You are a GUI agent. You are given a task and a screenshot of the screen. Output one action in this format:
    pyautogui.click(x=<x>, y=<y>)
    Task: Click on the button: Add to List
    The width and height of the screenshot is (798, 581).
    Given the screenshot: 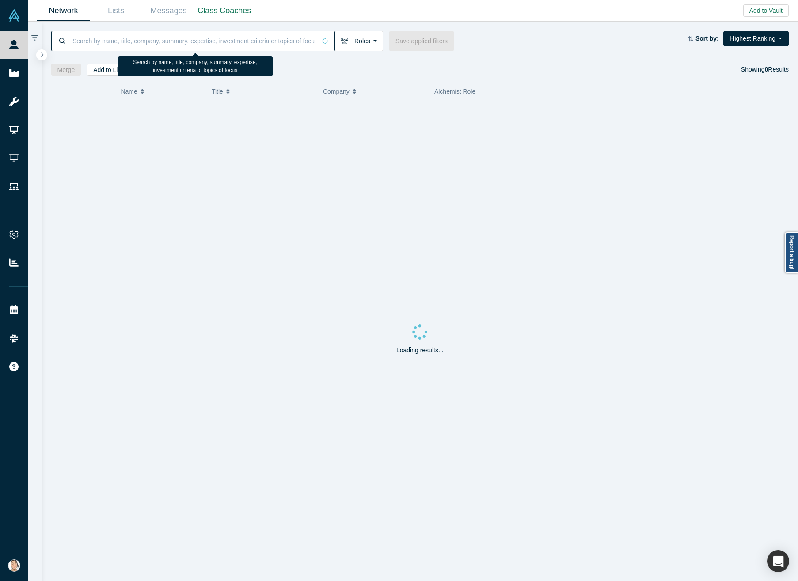 What is the action you would take?
    pyautogui.click(x=108, y=70)
    